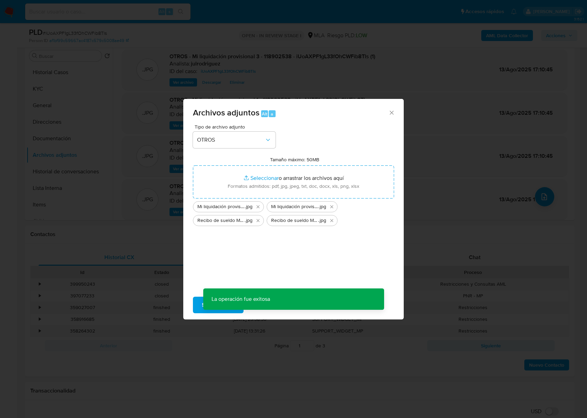  Describe the element at coordinates (258, 207) in the screenshot. I see `button: Eliminar Mi liquidación provisional 3 - 118902538 - iUoAXPF1gL33fOhCWFib8Tls (1).jpg` at that location.